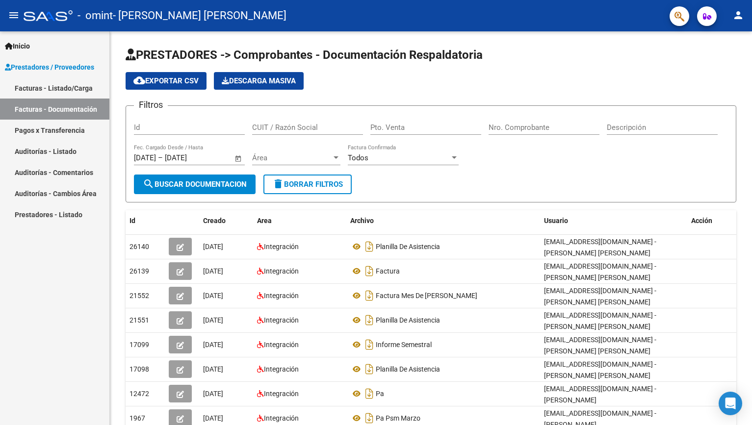 This screenshot has height=425, width=752. What do you see at coordinates (166, 81) in the screenshot?
I see `span: Exportar CSV` at bounding box center [166, 81].